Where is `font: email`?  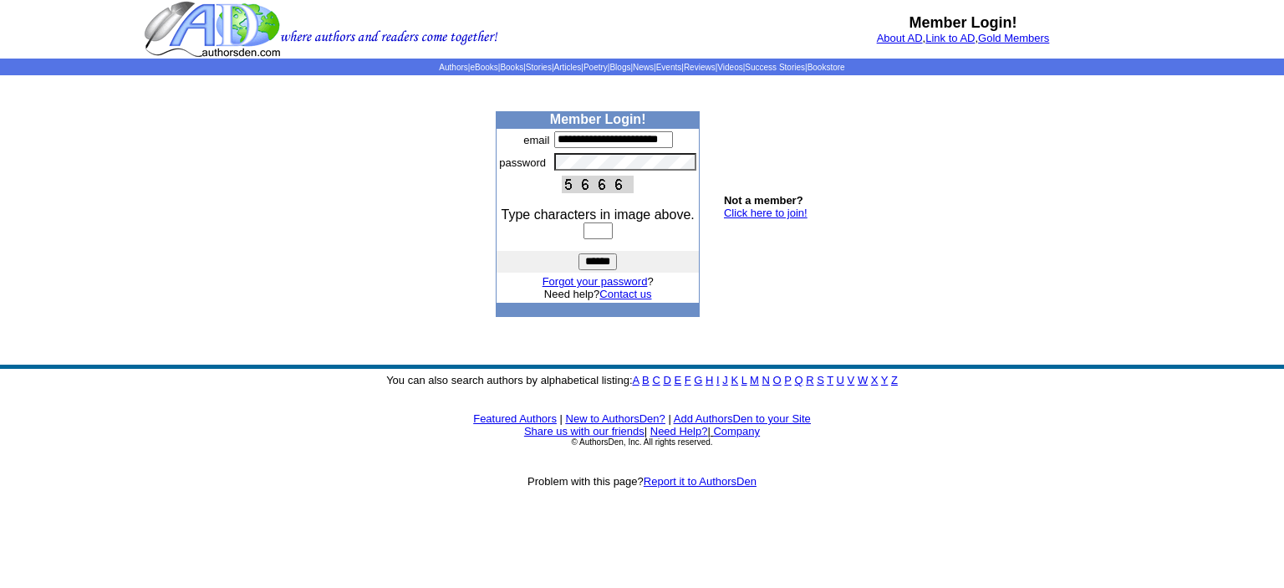
font: email is located at coordinates (536, 140).